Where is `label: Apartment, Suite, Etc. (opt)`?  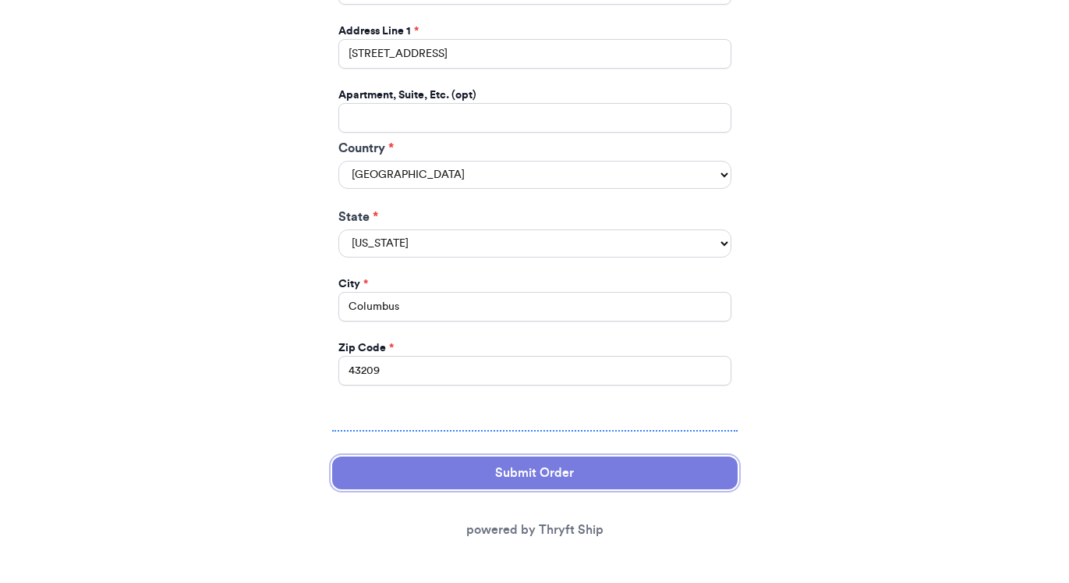 label: Apartment, Suite, Etc. (opt) is located at coordinates (407, 95).